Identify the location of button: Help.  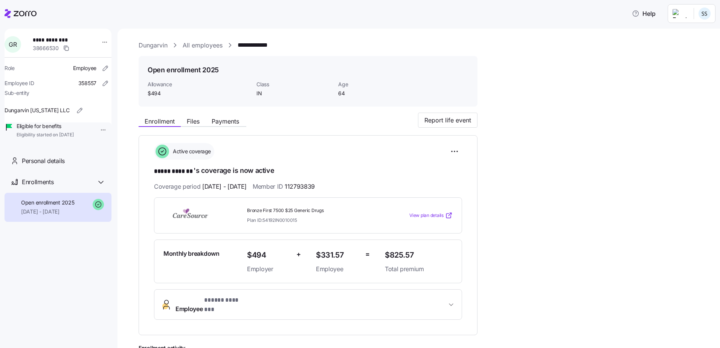
(644, 14).